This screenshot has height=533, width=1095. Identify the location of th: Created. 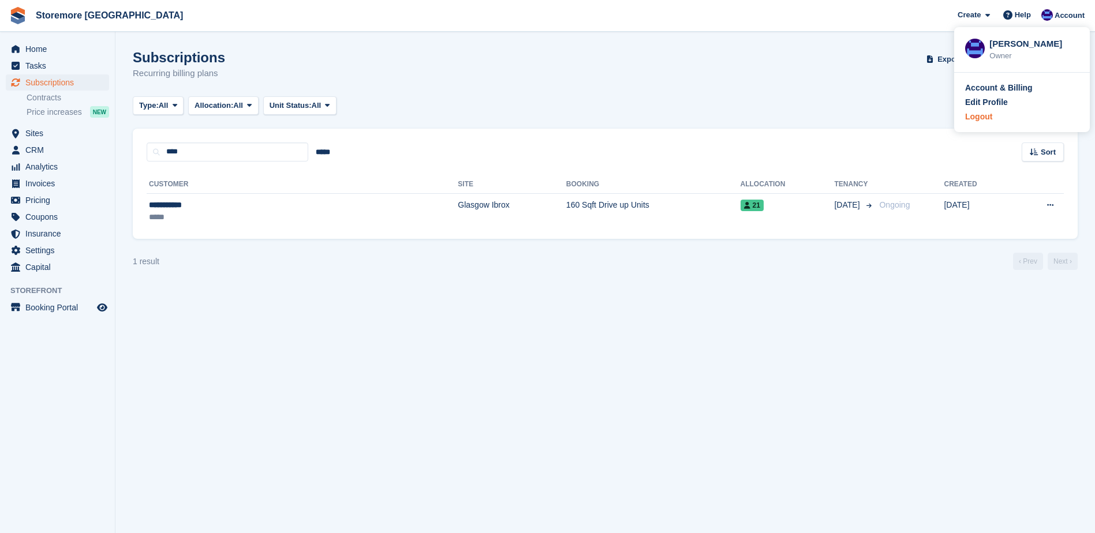
(978, 185).